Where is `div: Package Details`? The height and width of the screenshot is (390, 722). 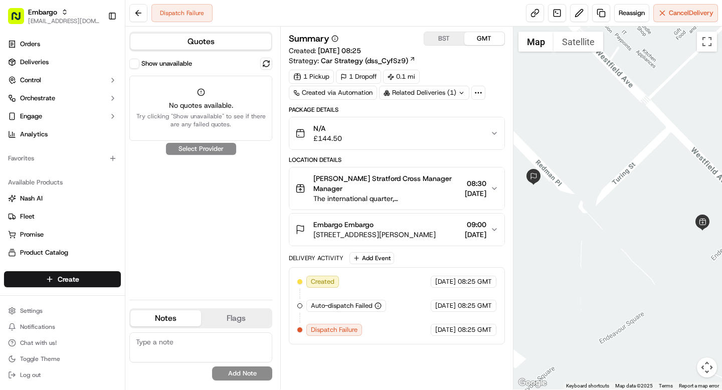
div: Package Details is located at coordinates (396, 110).